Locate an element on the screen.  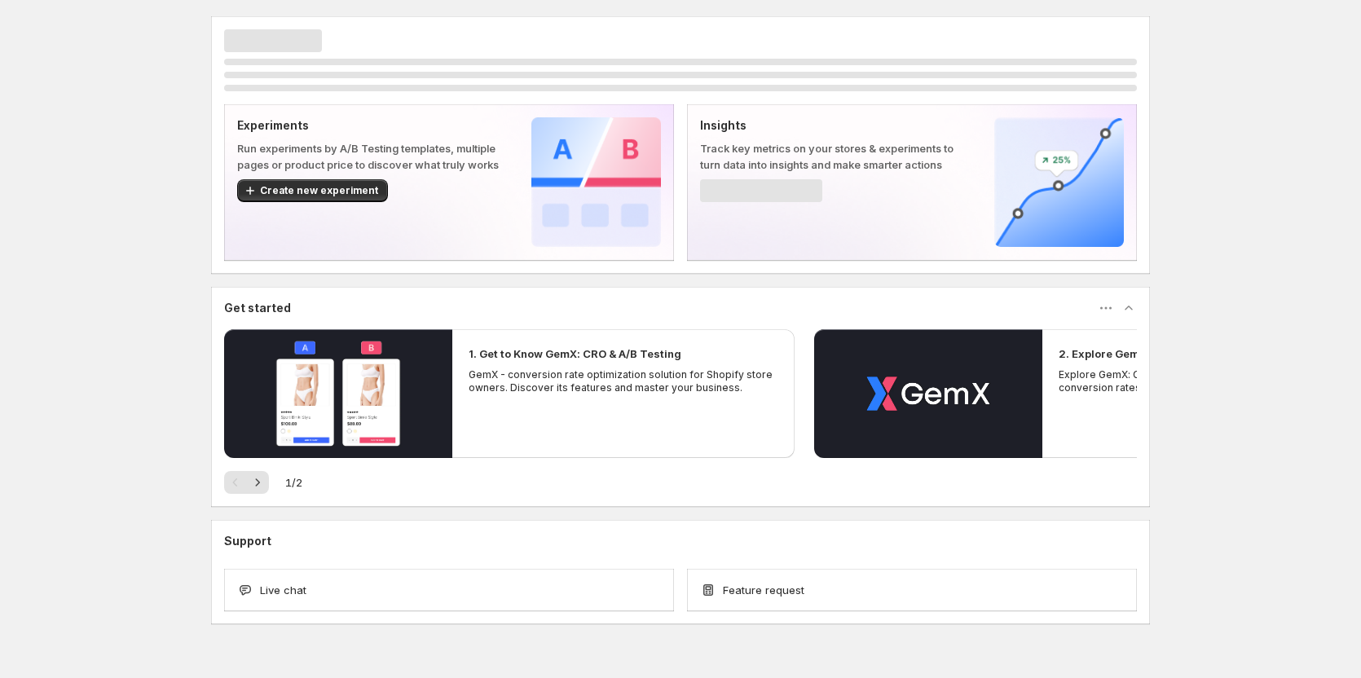
img: Experiments is located at coordinates (596, 182).